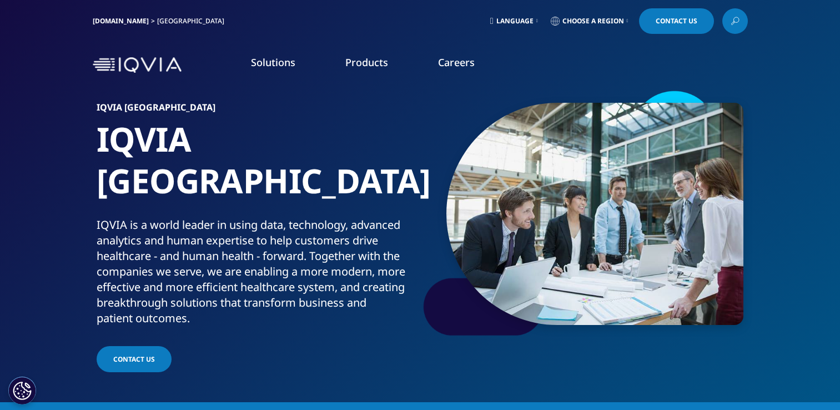  What do you see at coordinates (456, 62) in the screenshot?
I see `a: Careers` at bounding box center [456, 62].